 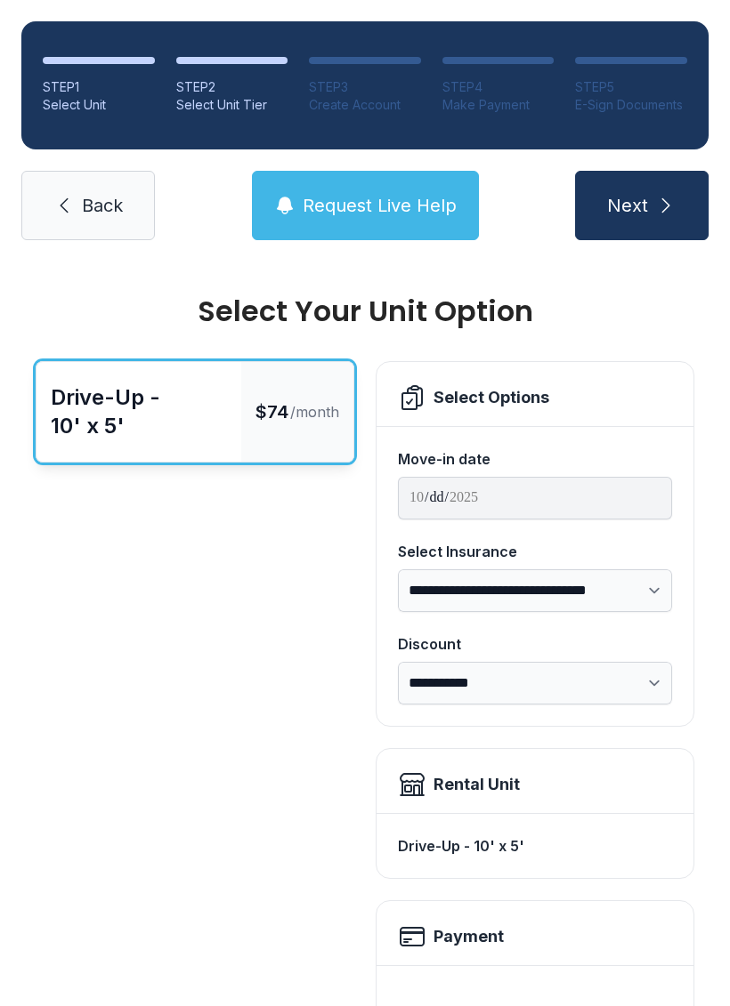 I want to click on div: STEP 1, so click(x=99, y=87).